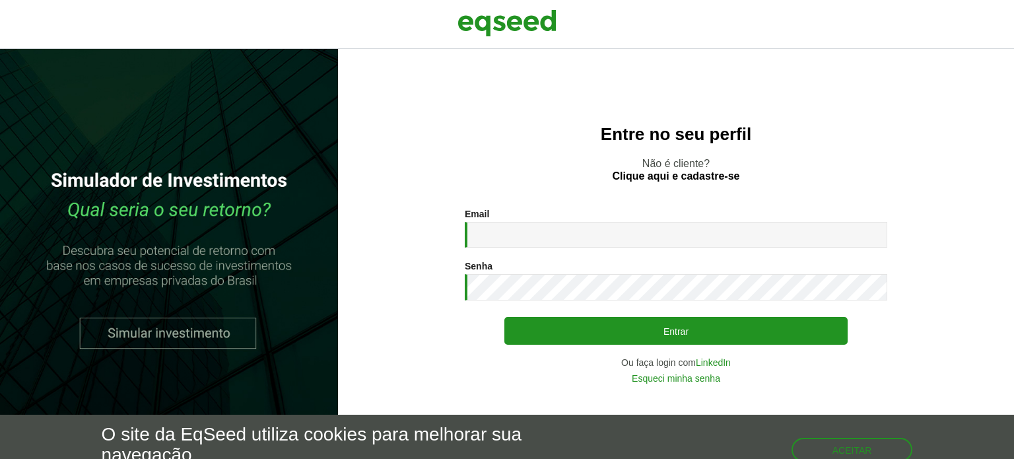 This screenshot has width=1014, height=459. I want to click on a: Clique aqui e cadastre-se, so click(676, 176).